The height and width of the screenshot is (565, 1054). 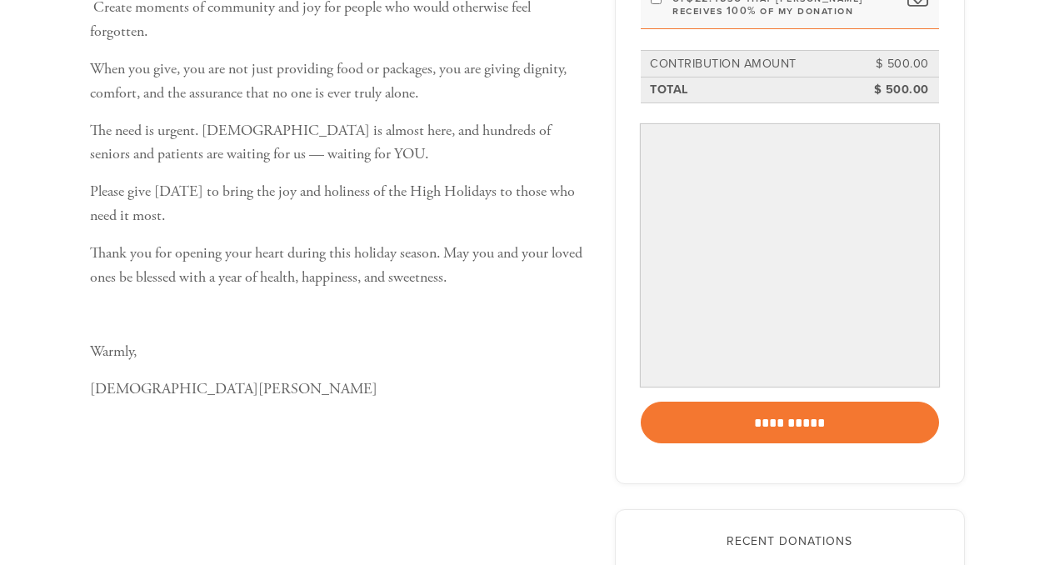 What do you see at coordinates (340, 266) in the screenshot?
I see `p: Thank you for opening your heart during this holiday season. May you and your loved ones be bless...` at bounding box center [340, 266].